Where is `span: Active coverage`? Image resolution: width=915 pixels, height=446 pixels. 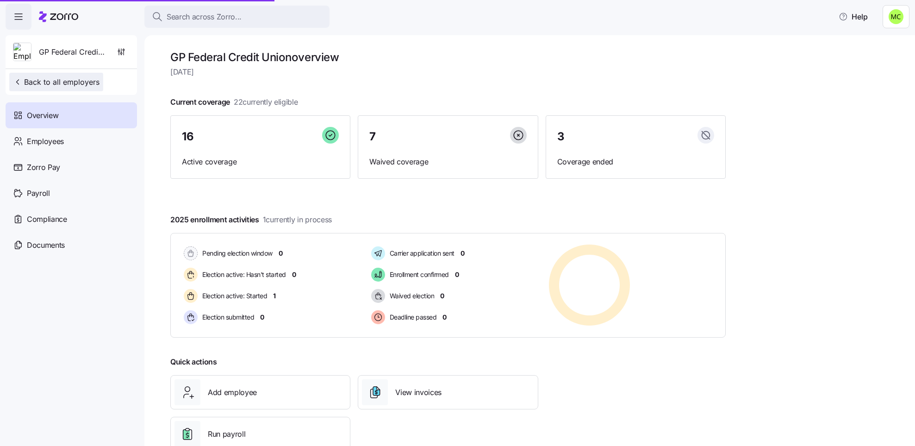
span: Active coverage is located at coordinates (260, 162).